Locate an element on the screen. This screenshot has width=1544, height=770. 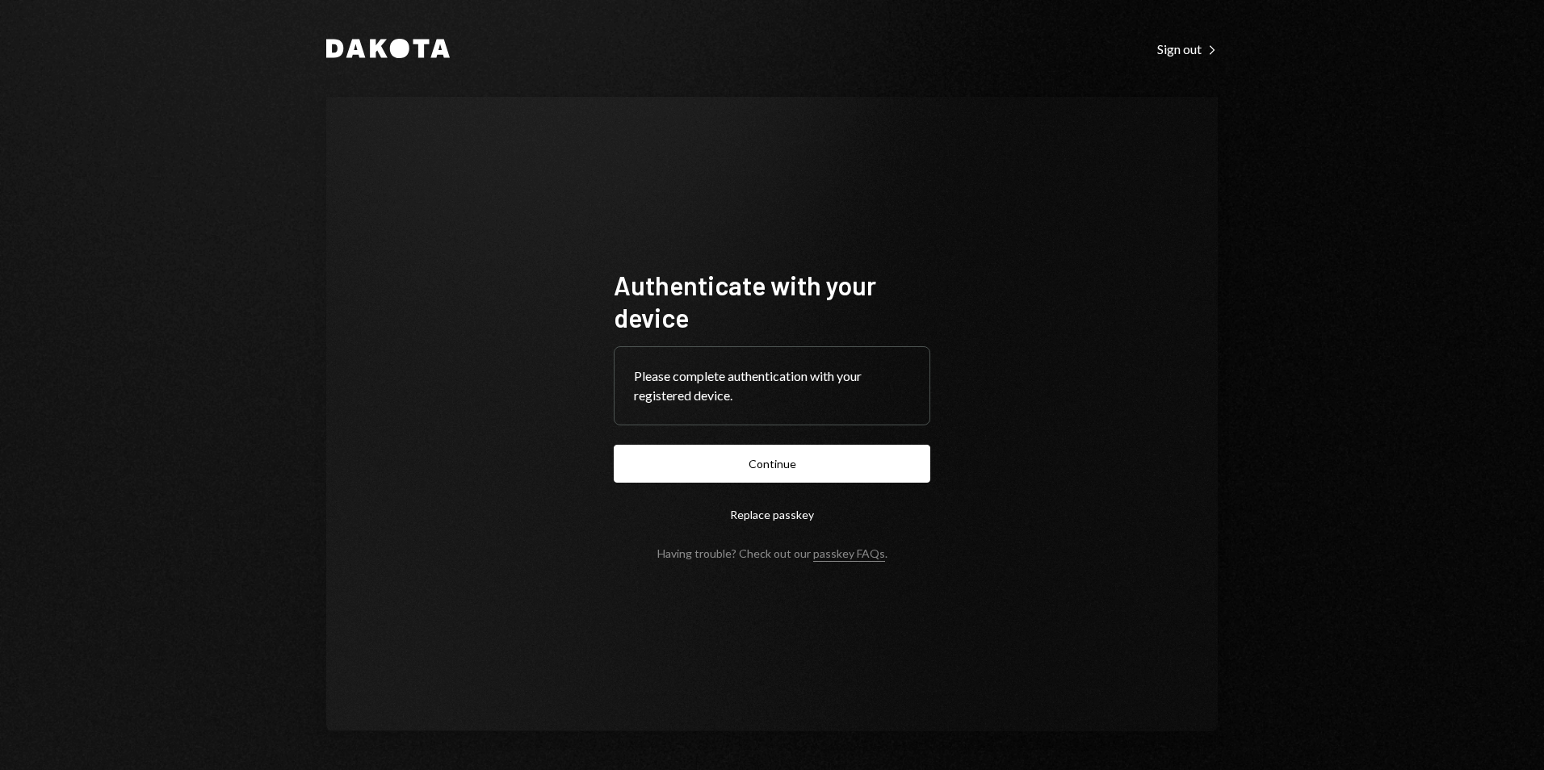
a: passkey FAQs is located at coordinates (848, 554).